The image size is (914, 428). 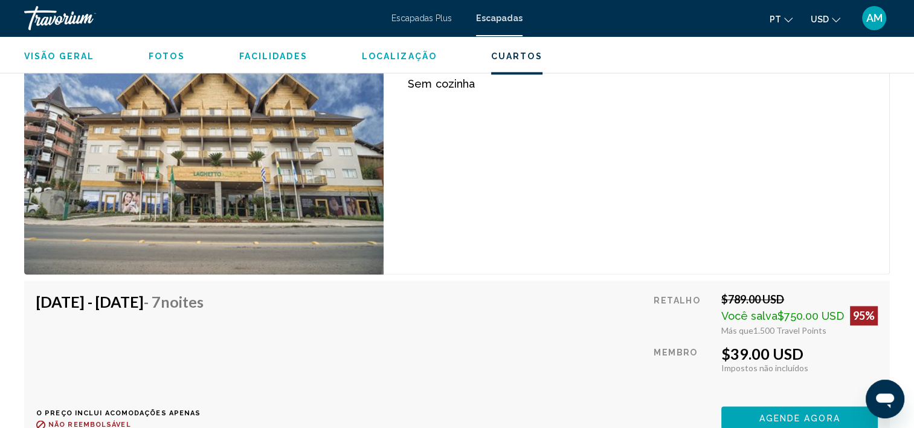 I want to click on span: Fotos, so click(x=167, y=56).